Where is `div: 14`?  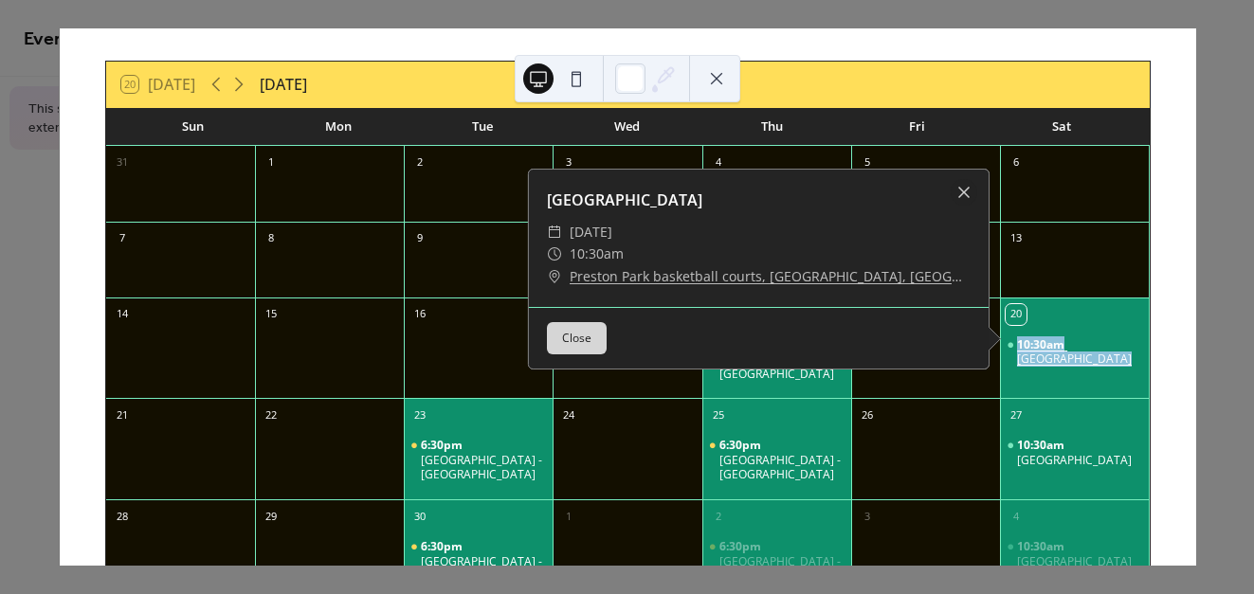
div: 14 is located at coordinates (122, 315).